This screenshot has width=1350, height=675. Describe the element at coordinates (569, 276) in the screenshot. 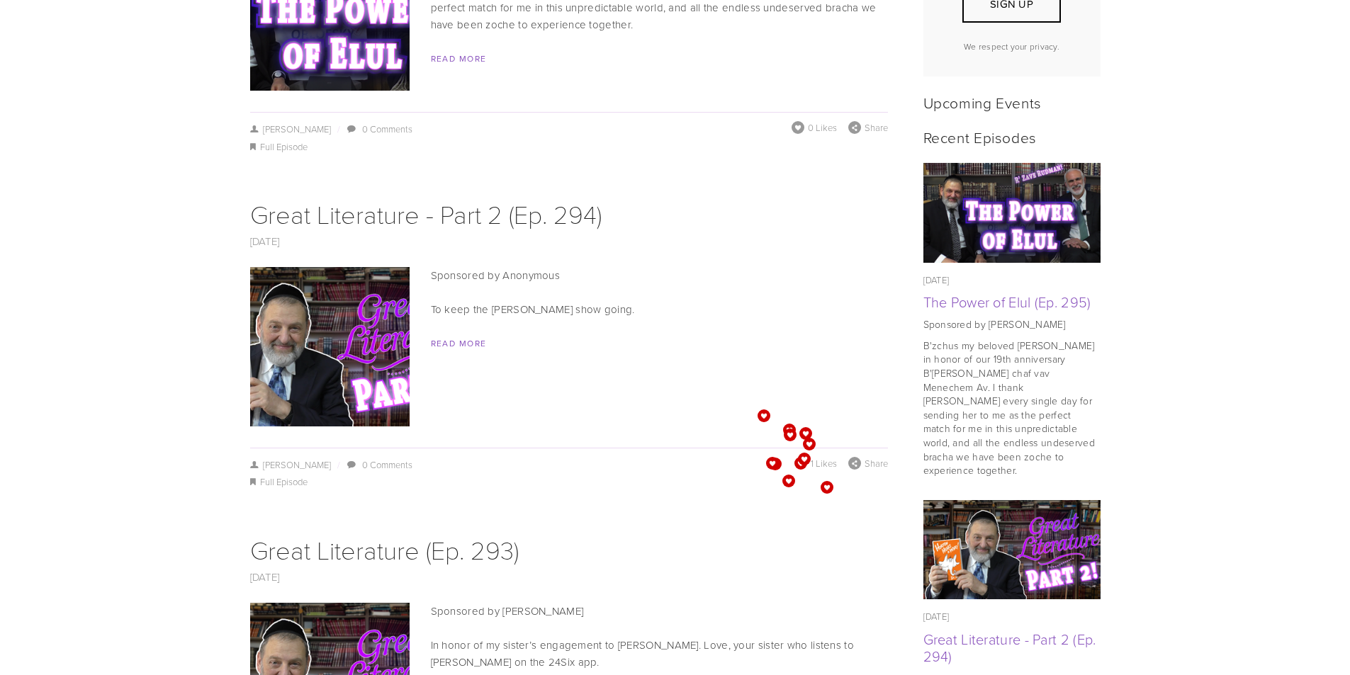

I see `p: Sponsored by Anonymous` at that location.